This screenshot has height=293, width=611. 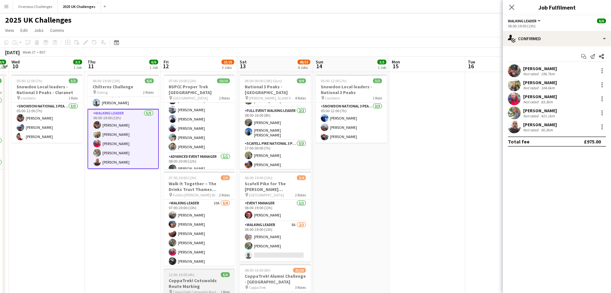 I want to click on span: 15, so click(x=395, y=66).